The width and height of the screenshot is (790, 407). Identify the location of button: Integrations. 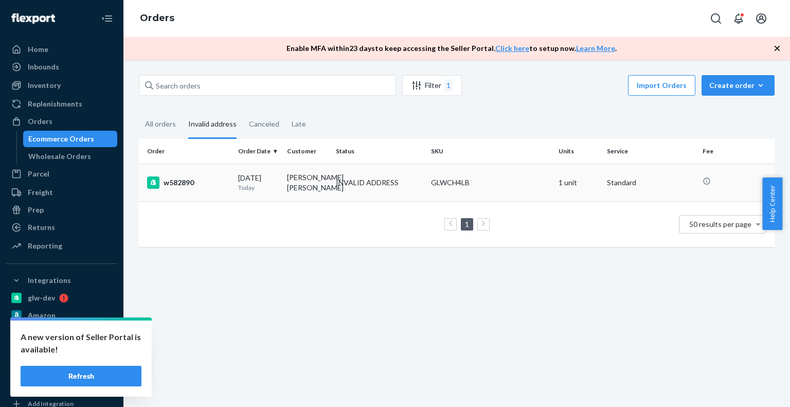
(62, 280).